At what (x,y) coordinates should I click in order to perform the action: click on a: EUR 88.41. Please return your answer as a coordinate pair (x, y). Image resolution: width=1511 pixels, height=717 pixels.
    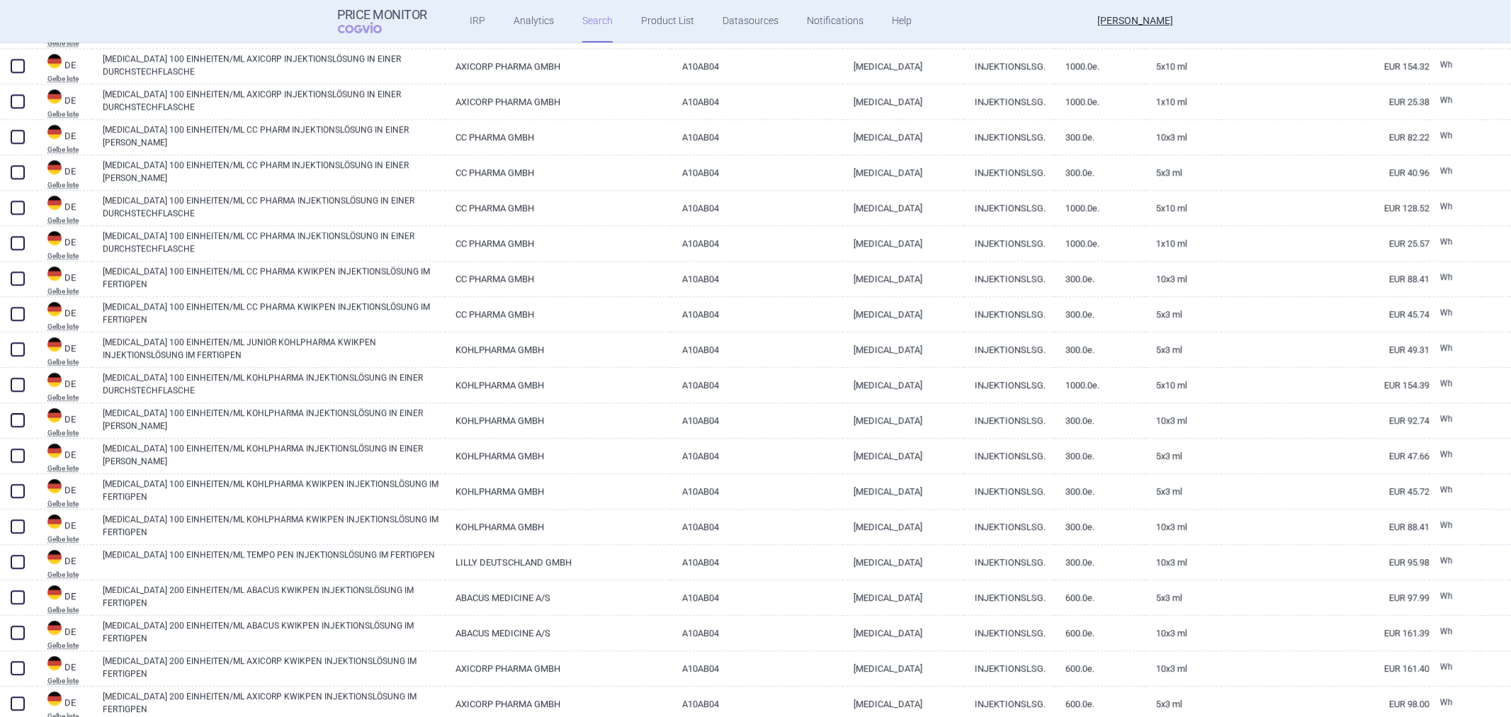
    Looking at the image, I should click on (1325, 278).